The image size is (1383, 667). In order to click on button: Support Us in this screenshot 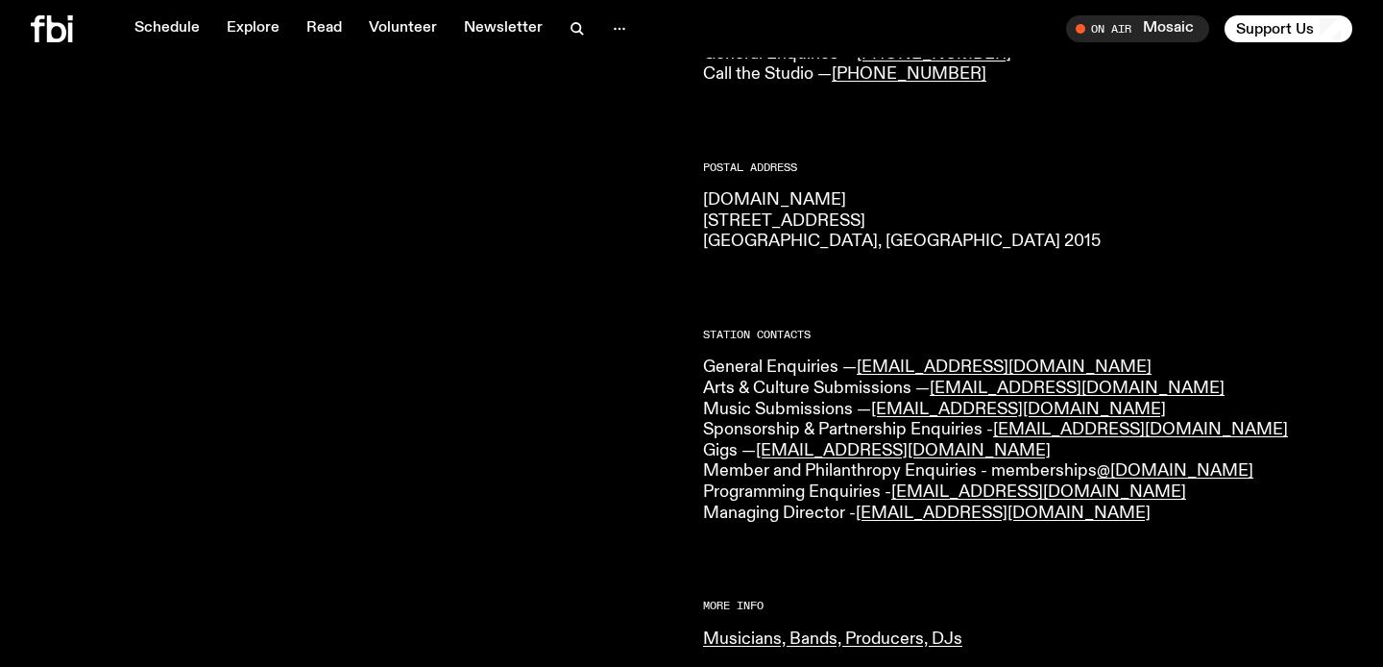, I will do `click(1288, 29)`.